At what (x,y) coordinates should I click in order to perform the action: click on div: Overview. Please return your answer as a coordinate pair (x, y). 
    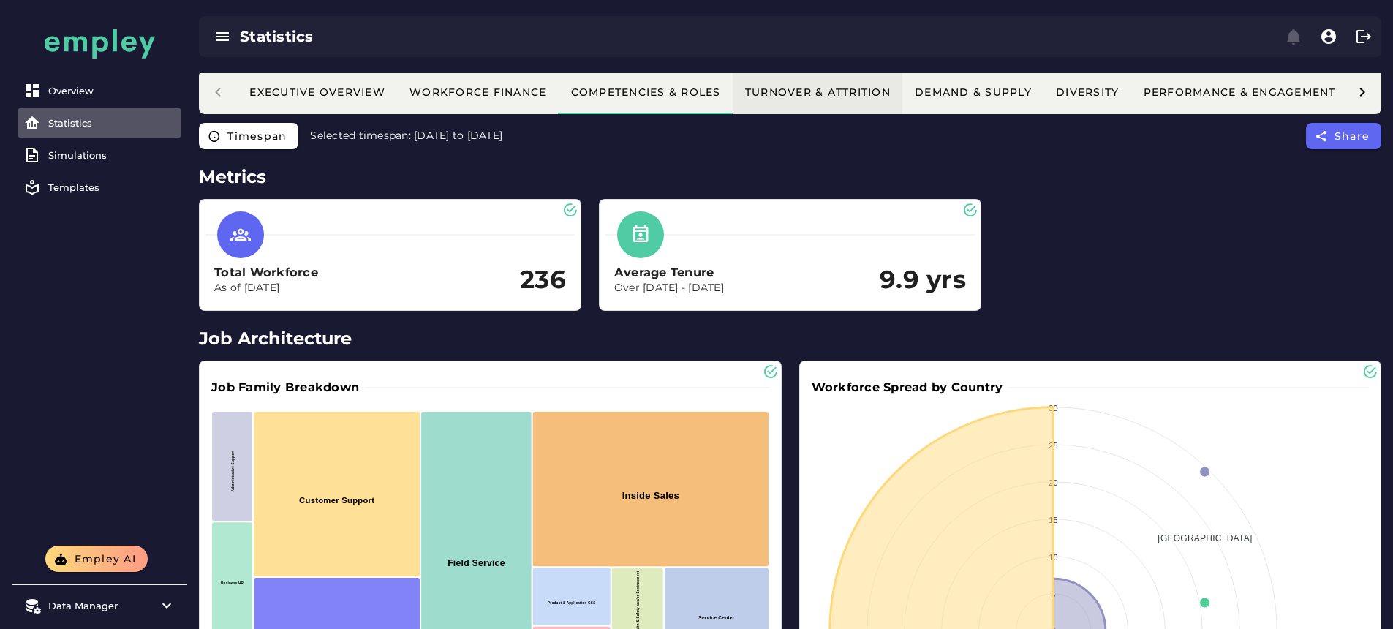
    Looking at the image, I should click on (112, 91).